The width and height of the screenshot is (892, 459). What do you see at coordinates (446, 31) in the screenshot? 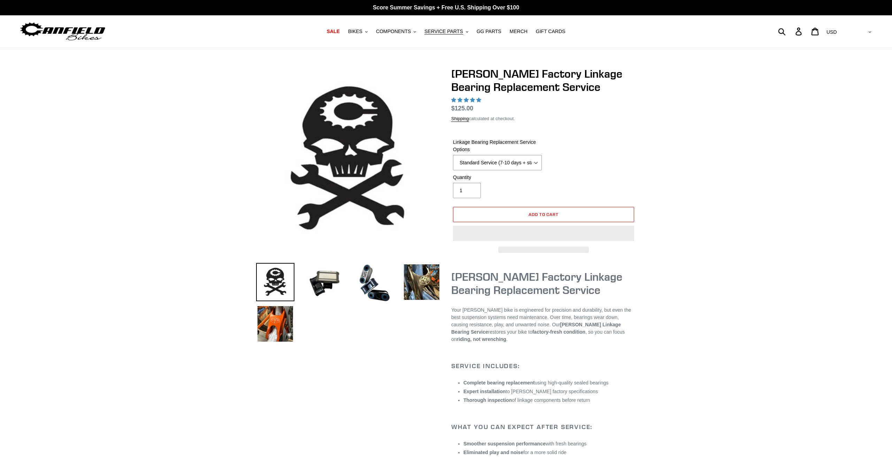
I see `button: SERVICE PARTS` at bounding box center [446, 31].